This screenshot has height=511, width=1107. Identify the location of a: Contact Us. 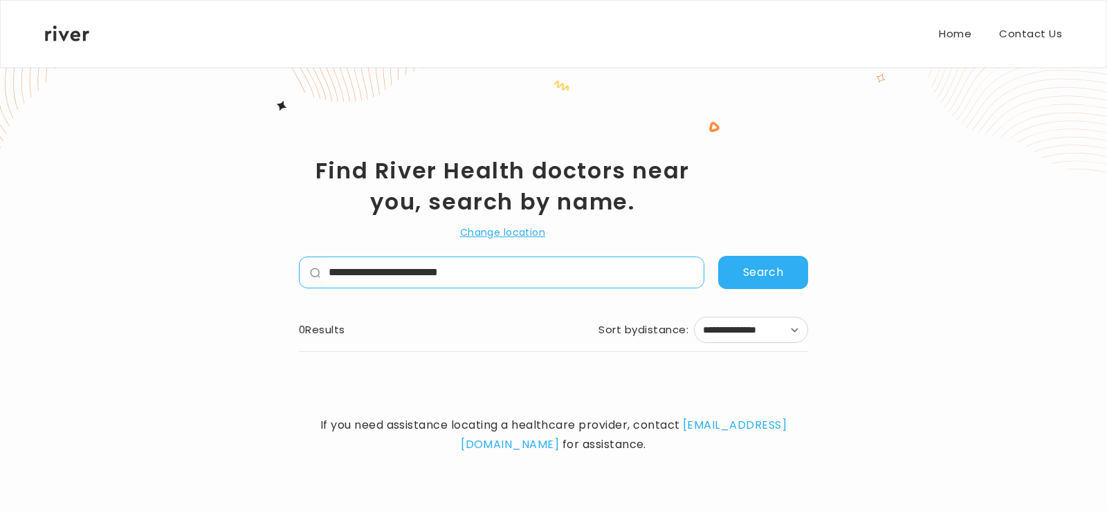
(1030, 34).